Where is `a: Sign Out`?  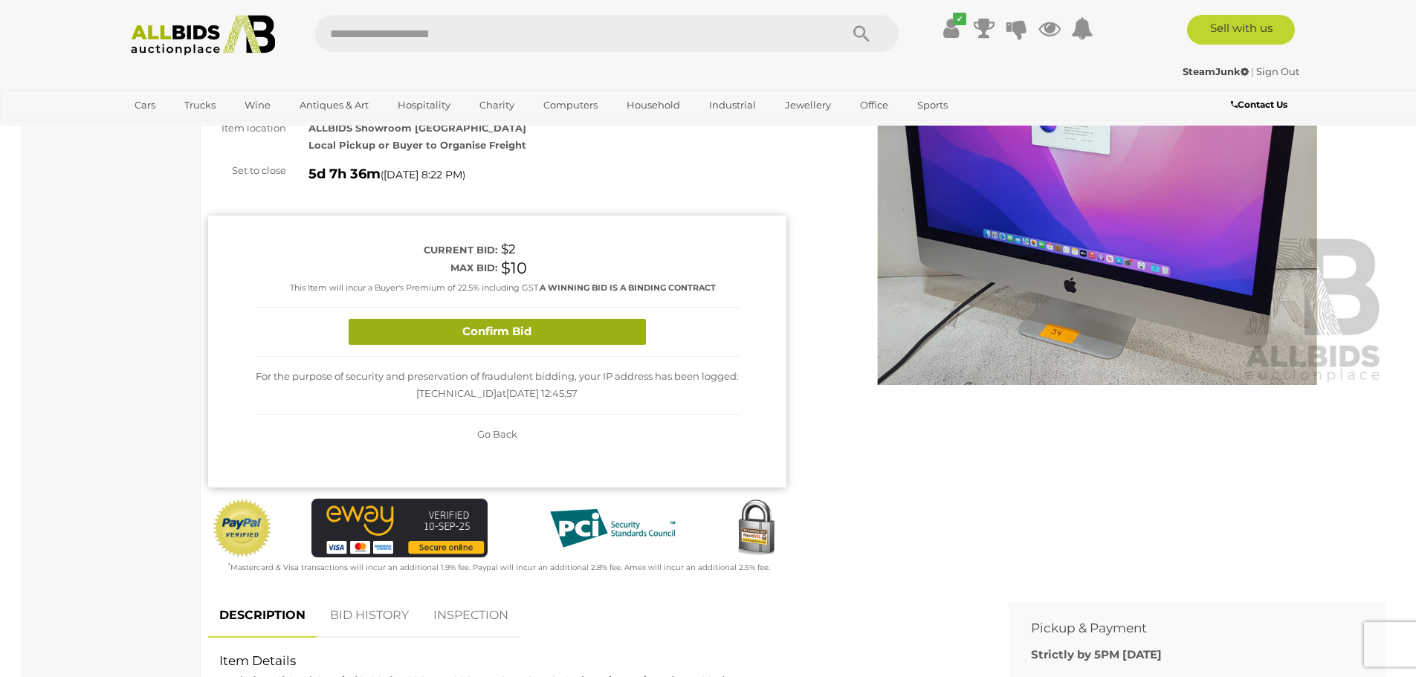 a: Sign Out is located at coordinates (1278, 71).